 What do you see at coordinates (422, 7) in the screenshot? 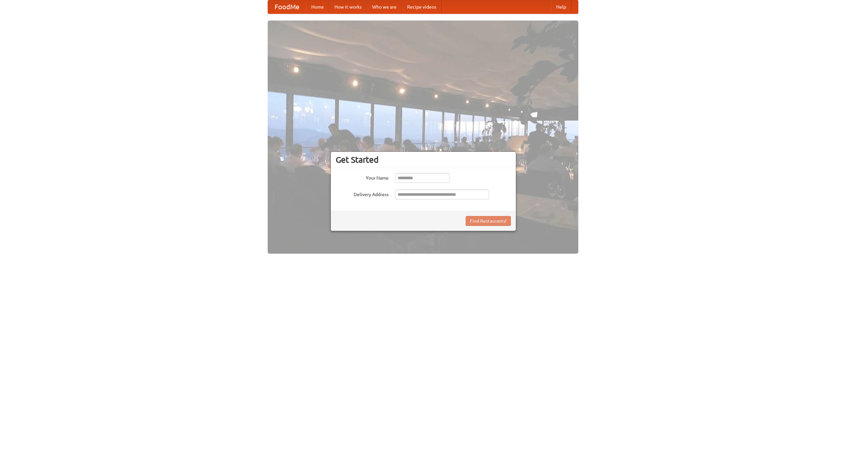
I see `a: Recipe videos` at bounding box center [422, 7].